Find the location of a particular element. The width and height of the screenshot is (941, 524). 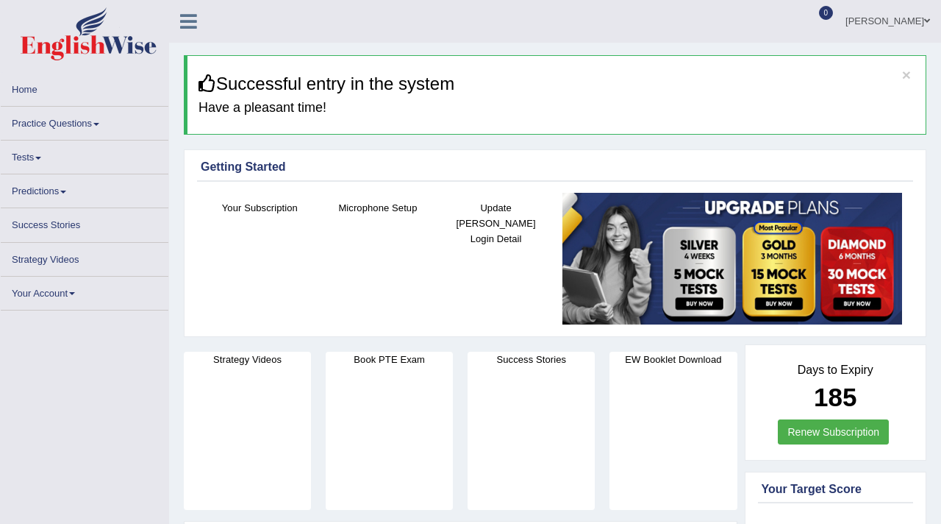

a: Practice Questions is located at coordinates (85, 121).